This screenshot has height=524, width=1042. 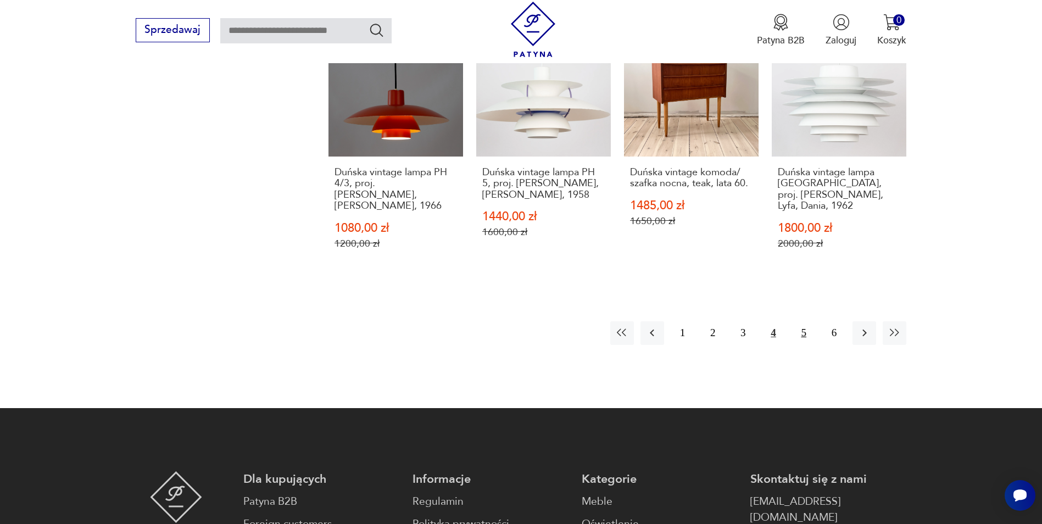 What do you see at coordinates (321, 502) in the screenshot?
I see `a: Patyna B2B` at bounding box center [321, 502].